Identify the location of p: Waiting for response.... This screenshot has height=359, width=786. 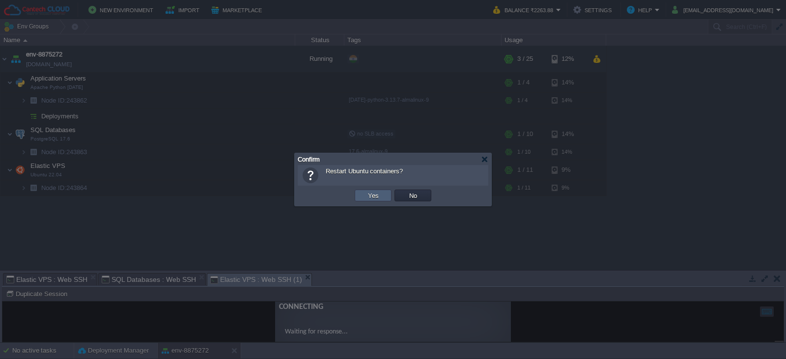
(391, 30).